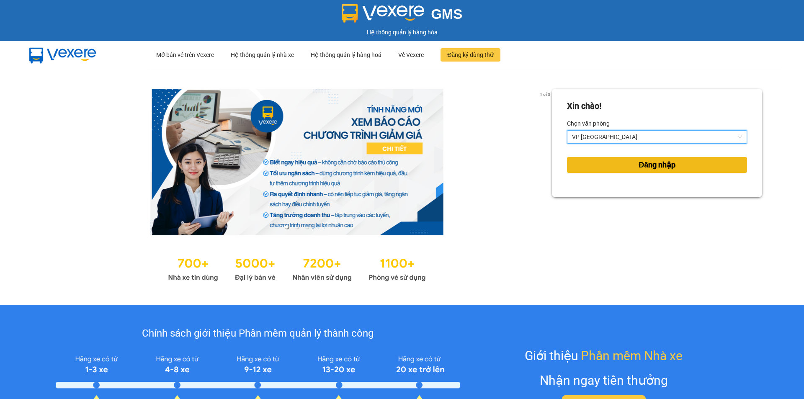 The height and width of the screenshot is (399, 804). Describe the element at coordinates (258, 334) in the screenshot. I see `div: Chính sách giới thiệu Phần mềm quản lý thành công` at that location.